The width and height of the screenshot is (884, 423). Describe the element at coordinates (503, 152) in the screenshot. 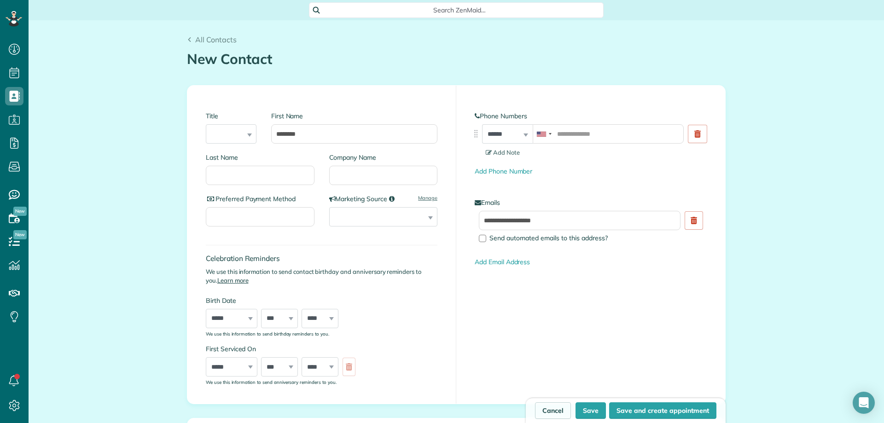

I see `span: Add Note` at that location.